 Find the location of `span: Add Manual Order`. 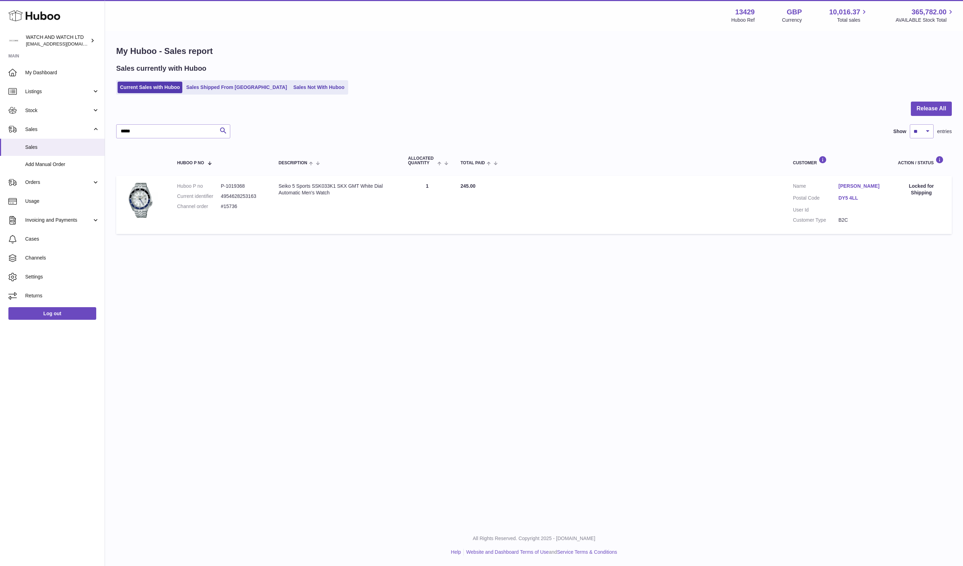

span: Add Manual Order is located at coordinates (62, 164).